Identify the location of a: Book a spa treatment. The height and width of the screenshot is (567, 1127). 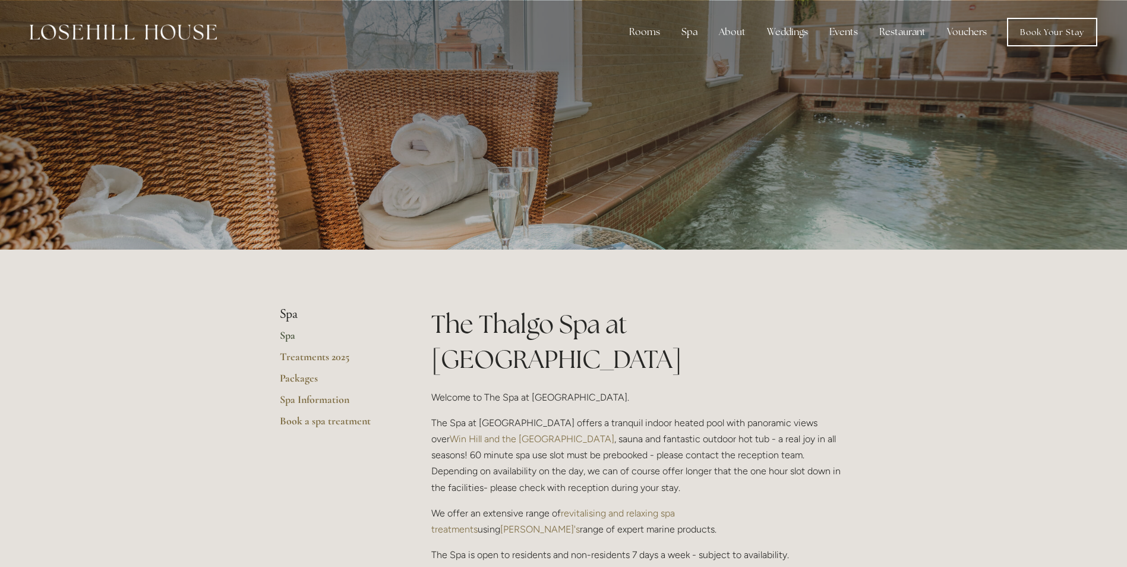
(336, 425).